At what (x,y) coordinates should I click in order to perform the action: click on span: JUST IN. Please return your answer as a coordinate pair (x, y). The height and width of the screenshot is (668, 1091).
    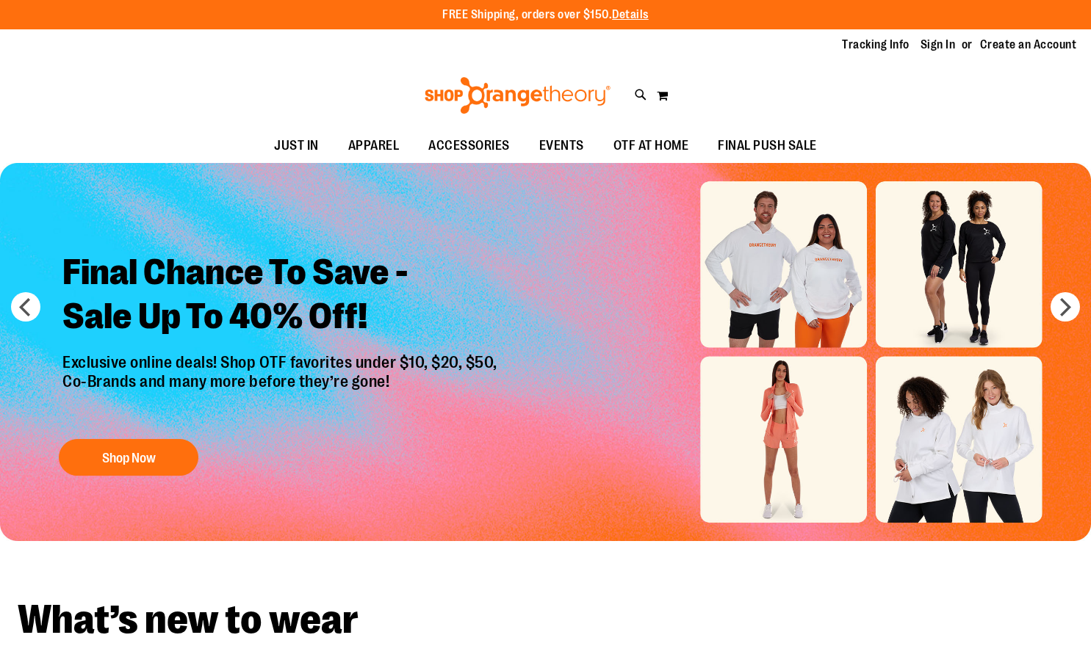
    Looking at the image, I should click on (296, 145).